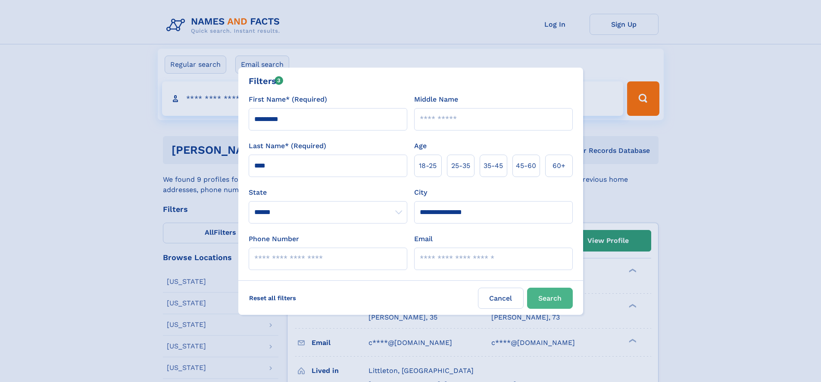 The width and height of the screenshot is (821, 382). What do you see at coordinates (501, 298) in the screenshot?
I see `label: Cancel` at bounding box center [501, 298].